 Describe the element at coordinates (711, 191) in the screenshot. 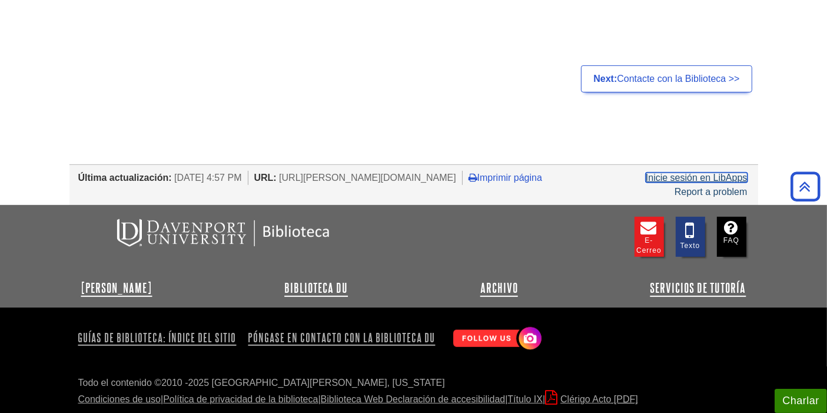

I see `a: Report a problem` at that location.